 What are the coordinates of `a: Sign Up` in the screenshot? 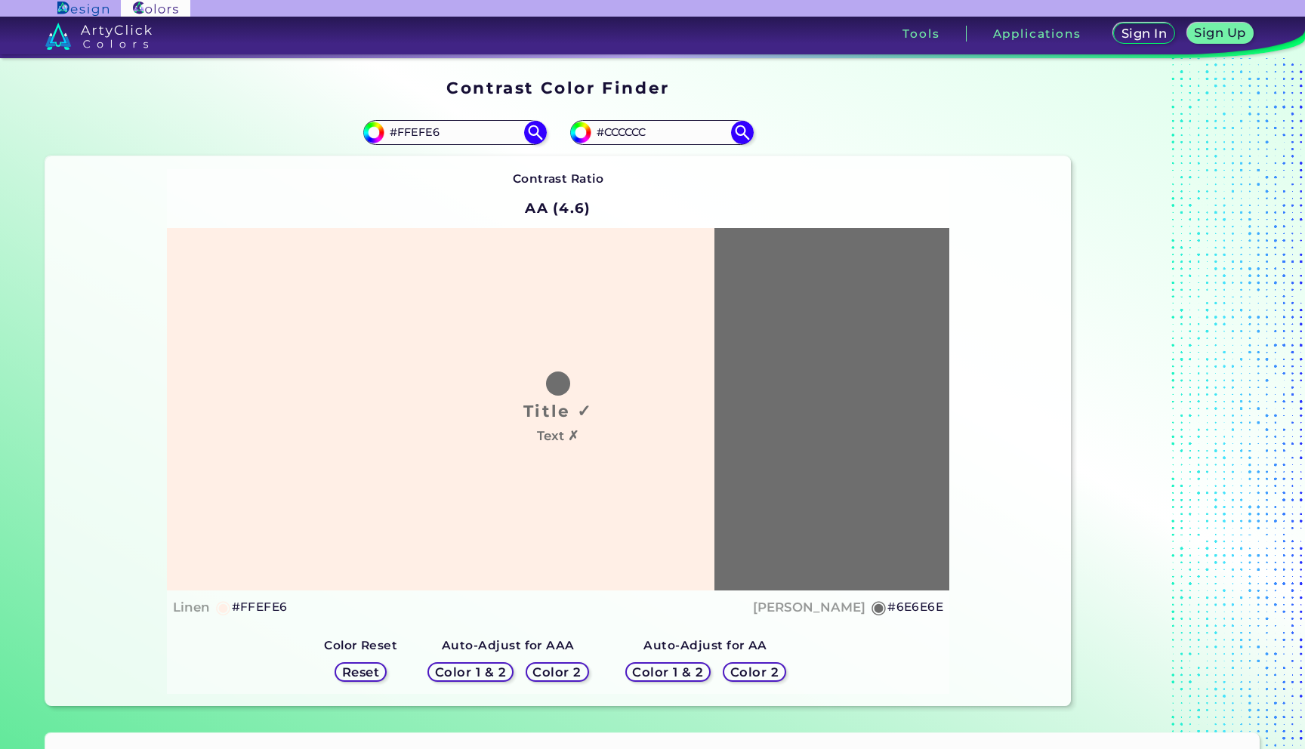 It's located at (1220, 33).